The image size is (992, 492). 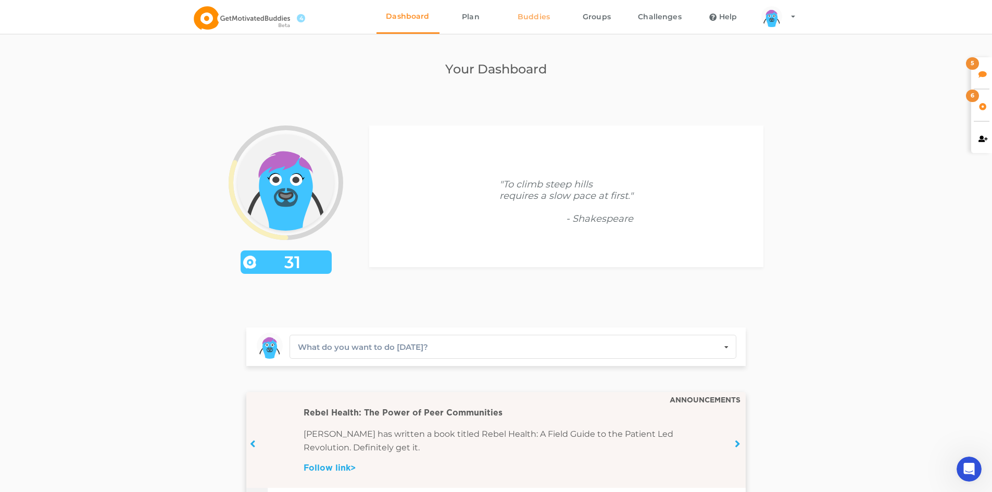 What do you see at coordinates (301, 18) in the screenshot?
I see `span: 4` at bounding box center [301, 18].